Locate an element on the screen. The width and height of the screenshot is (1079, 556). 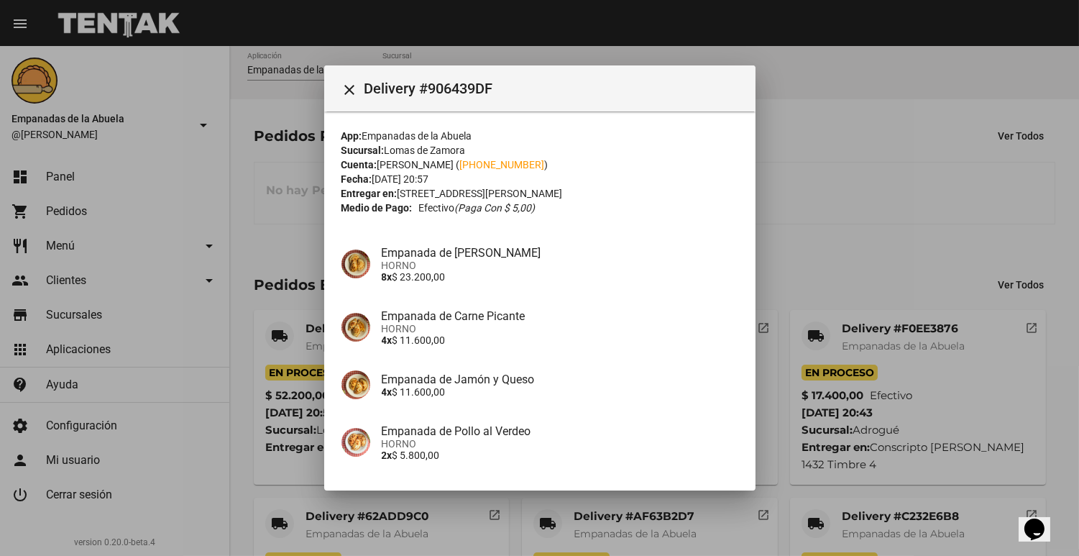
img: 72c15bfb-ac41-4ae4-a4f2-82349035ab42.jpg is located at coordinates (356, 385).